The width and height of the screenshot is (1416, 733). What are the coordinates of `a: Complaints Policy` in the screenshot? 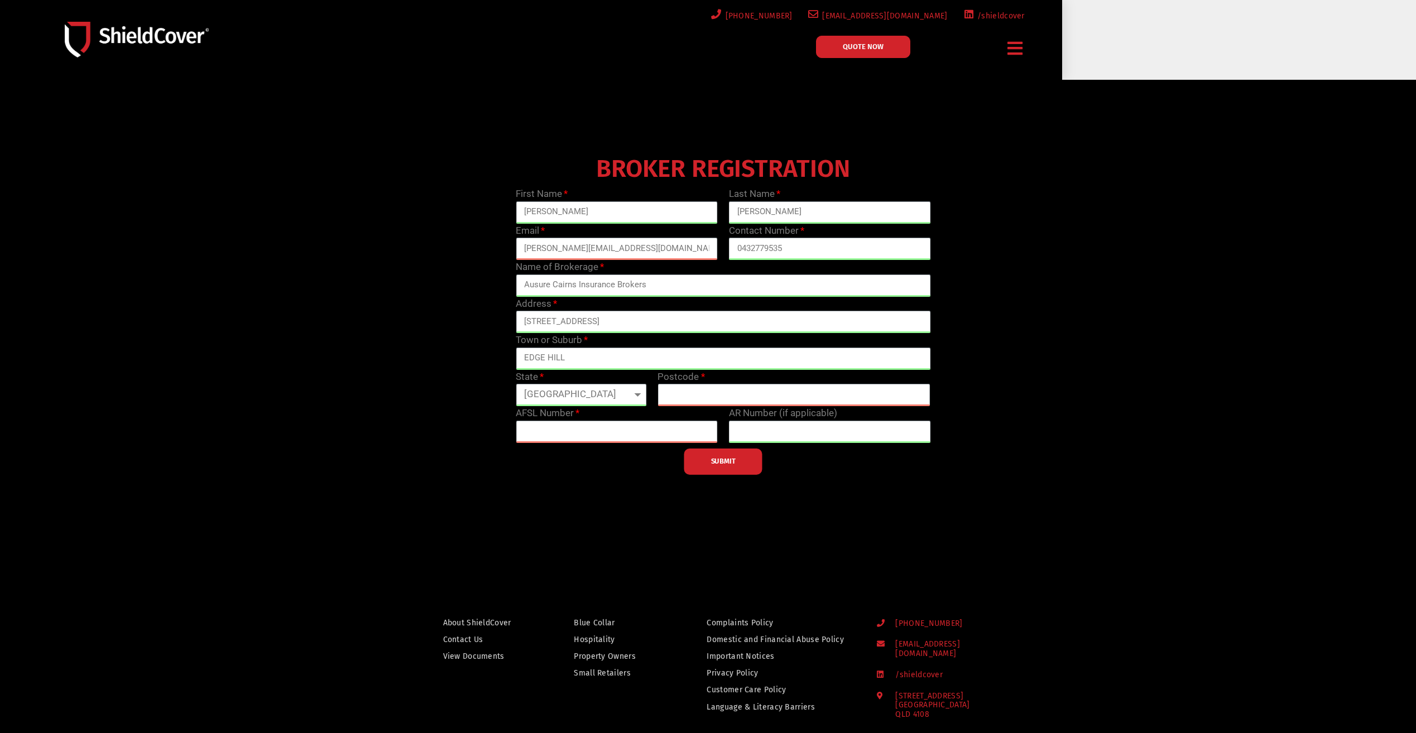 It's located at (781, 623).